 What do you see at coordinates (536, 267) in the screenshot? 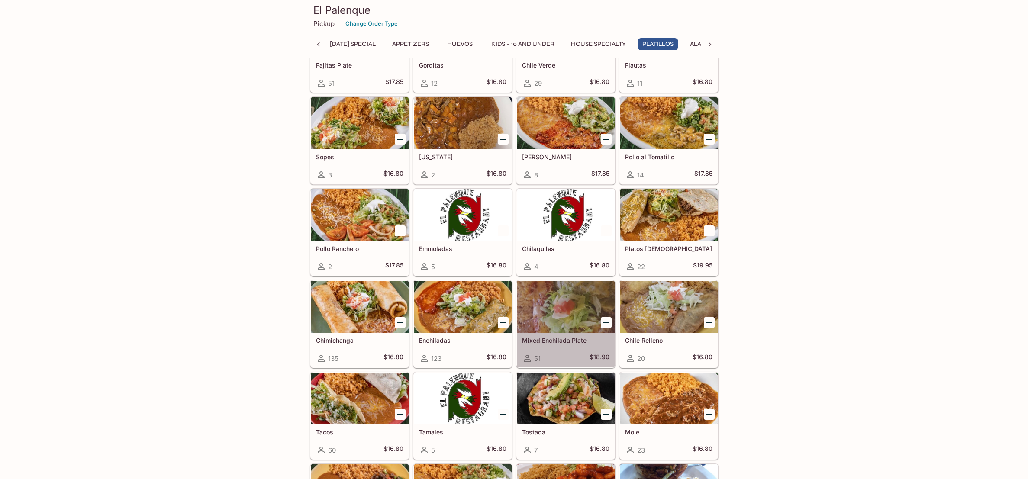
I see `span: 4` at bounding box center [536, 267].